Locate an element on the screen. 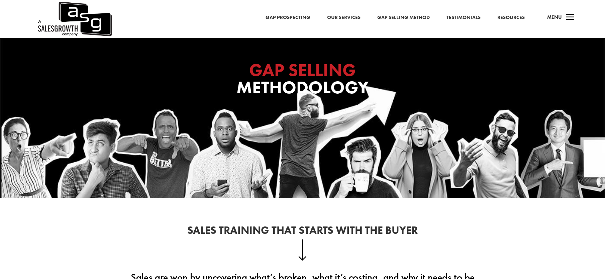  h1: Methodology is located at coordinates (303, 81).